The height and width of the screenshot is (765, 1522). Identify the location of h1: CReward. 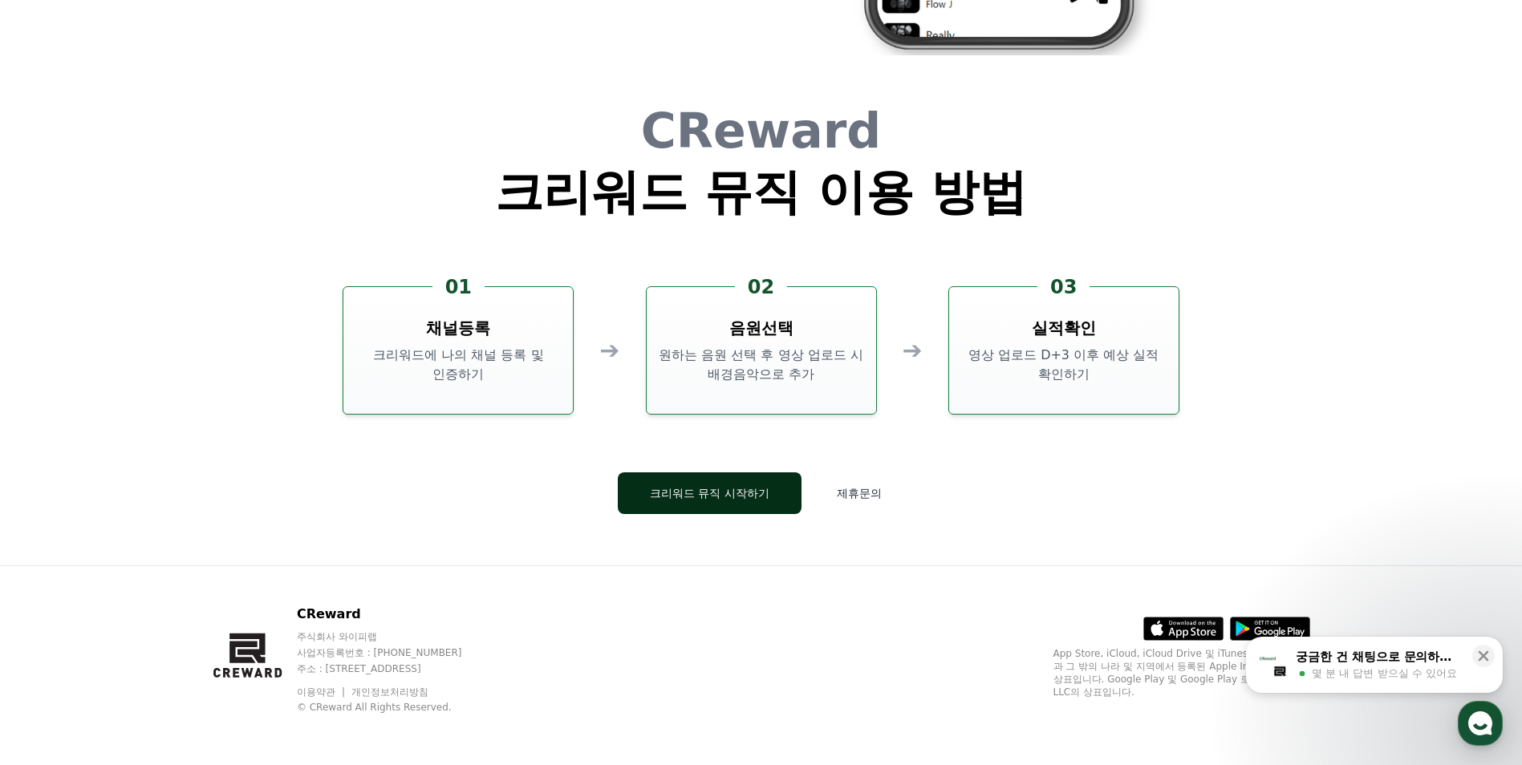
(760, 131).